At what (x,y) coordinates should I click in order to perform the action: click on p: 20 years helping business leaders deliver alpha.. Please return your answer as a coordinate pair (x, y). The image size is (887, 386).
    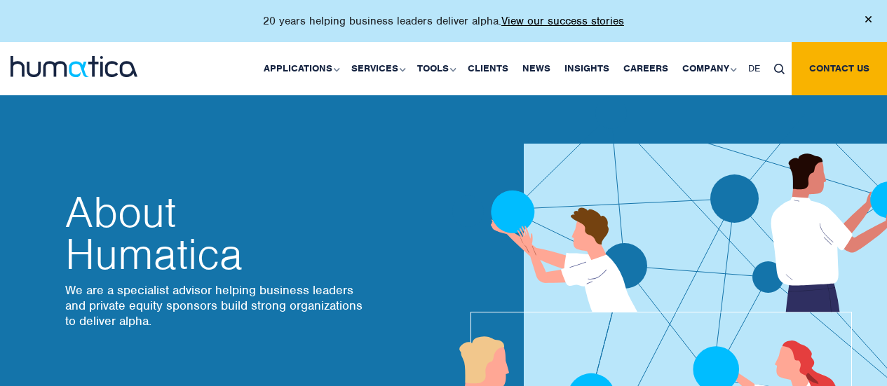
    Looking at the image, I should click on (443, 21).